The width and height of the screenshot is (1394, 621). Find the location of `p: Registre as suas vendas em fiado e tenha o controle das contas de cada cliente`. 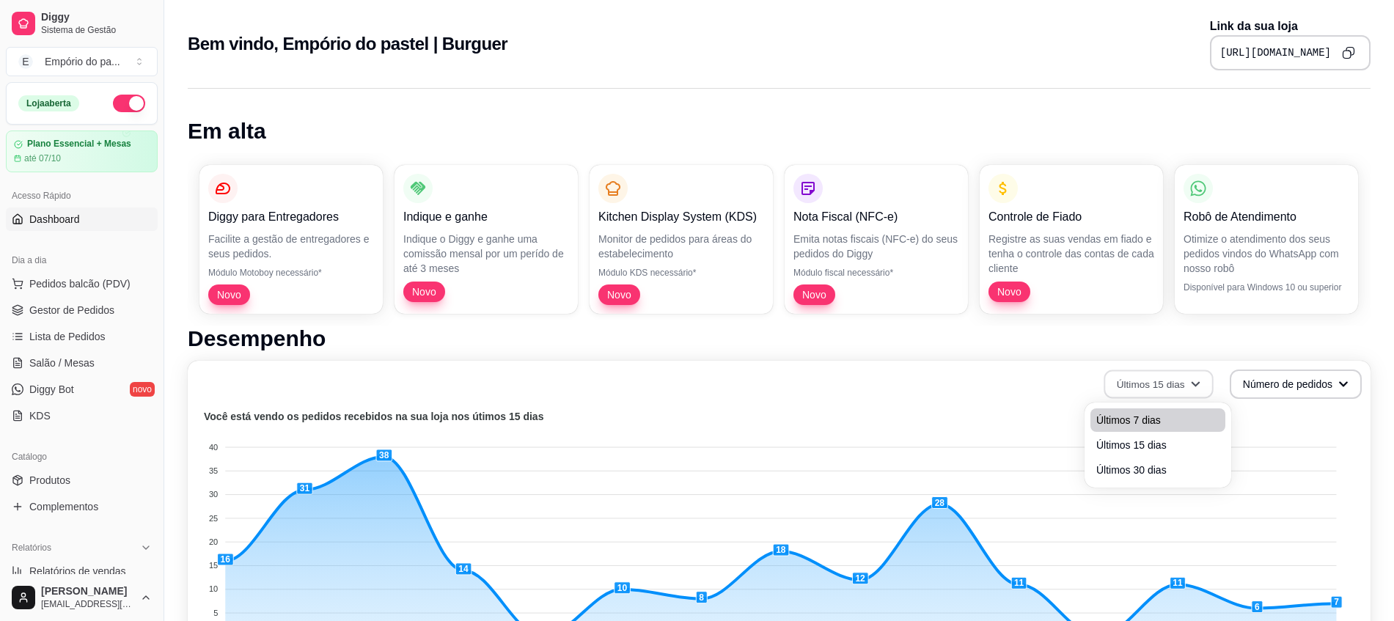

p: Registre as suas vendas em fiado e tenha o controle das contas de cada cliente is located at coordinates (1072, 254).